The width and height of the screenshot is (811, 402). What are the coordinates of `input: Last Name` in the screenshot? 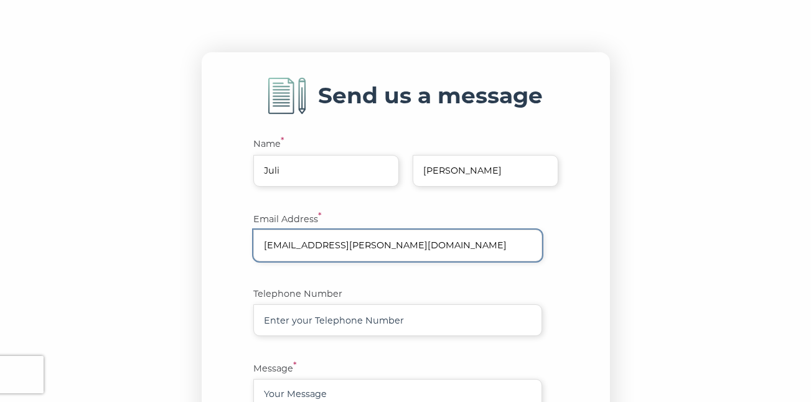 It's located at (485, 171).